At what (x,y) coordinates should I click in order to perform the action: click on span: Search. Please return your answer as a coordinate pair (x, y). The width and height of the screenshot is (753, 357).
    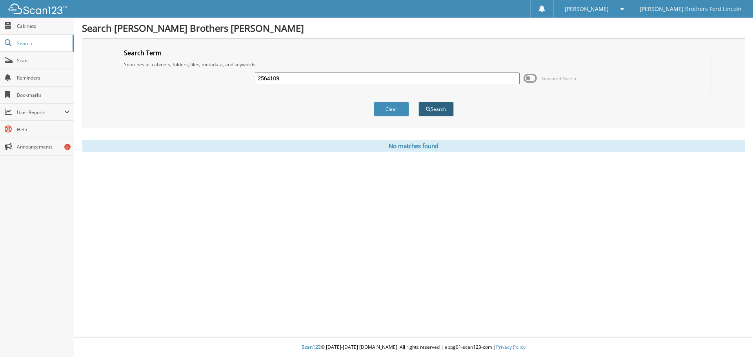
    Looking at the image, I should click on (43, 43).